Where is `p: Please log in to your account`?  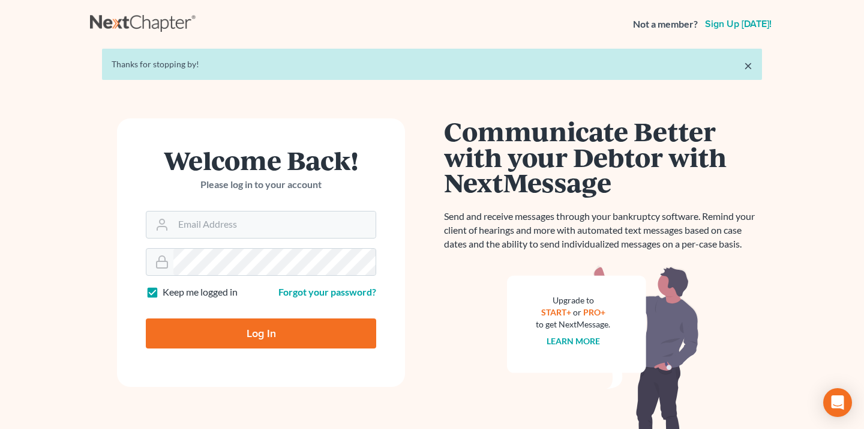 p: Please log in to your account is located at coordinates (261, 184).